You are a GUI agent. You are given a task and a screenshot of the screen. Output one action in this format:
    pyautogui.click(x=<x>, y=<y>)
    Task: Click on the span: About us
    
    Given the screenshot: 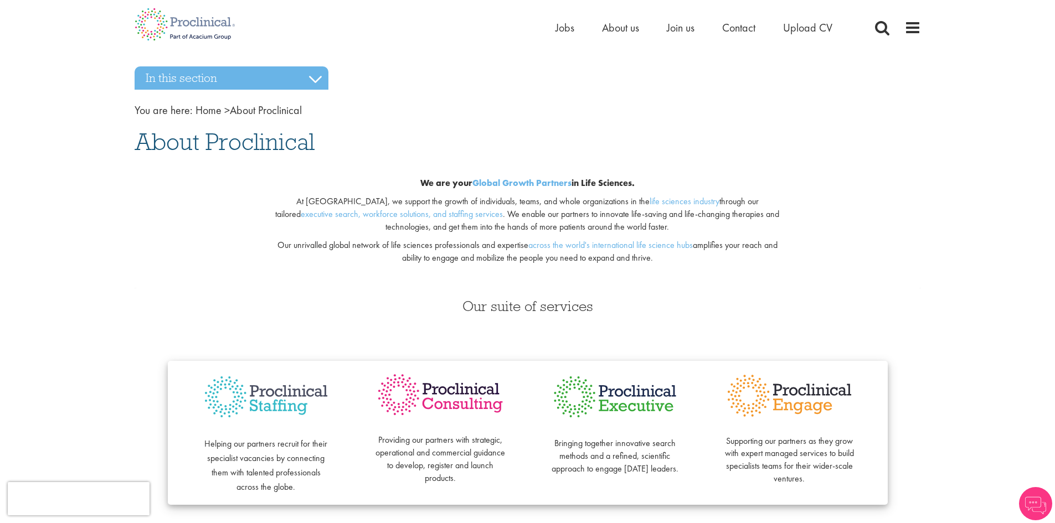 What is the action you would take?
    pyautogui.click(x=620, y=28)
    